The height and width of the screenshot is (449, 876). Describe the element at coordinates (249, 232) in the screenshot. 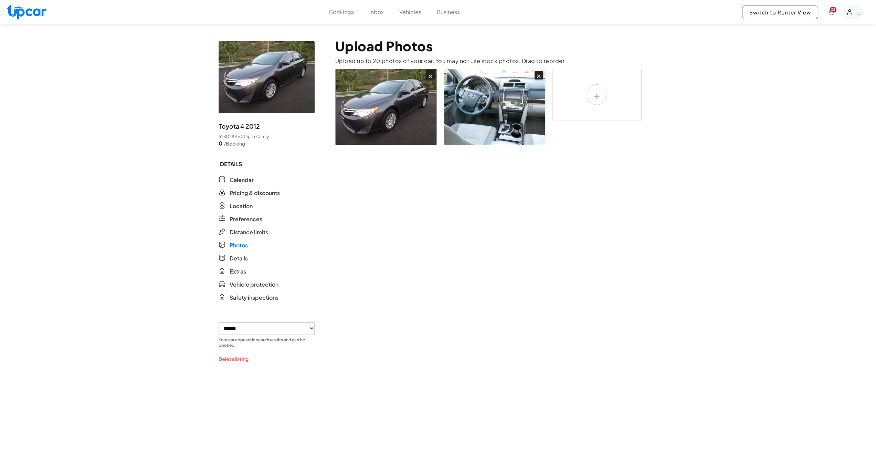

I see `span: Distance limits` at that location.